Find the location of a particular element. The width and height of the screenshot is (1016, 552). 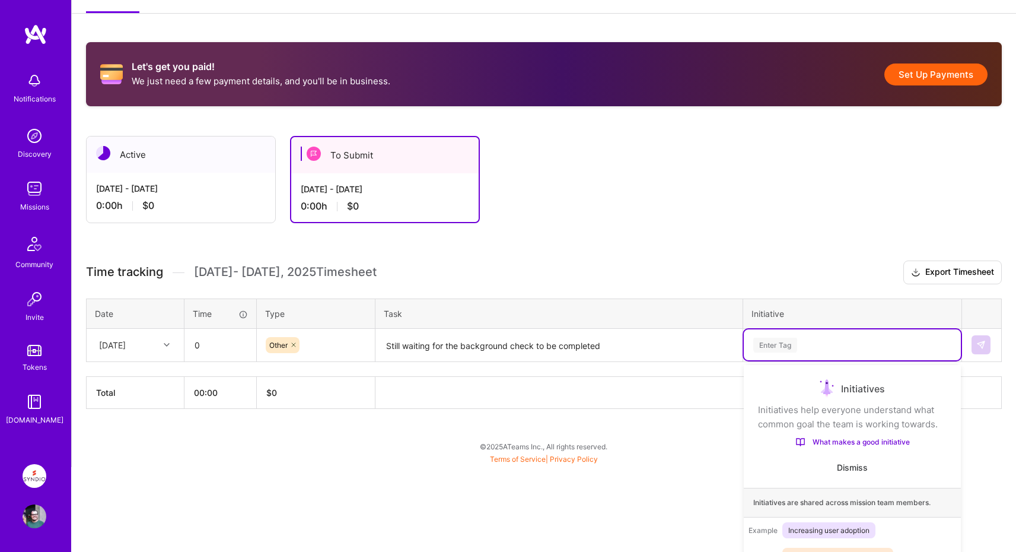

div: © 2025 ATeams Inc., All rights reserved. is located at coordinates (543, 446).